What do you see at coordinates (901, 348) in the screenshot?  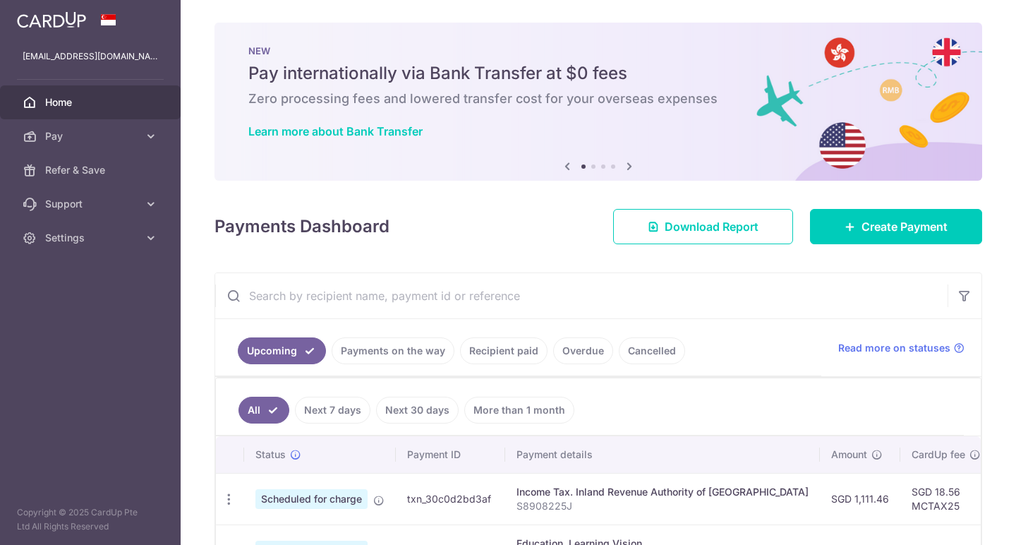 I see `a: Read more on statuses` at bounding box center [901, 348].